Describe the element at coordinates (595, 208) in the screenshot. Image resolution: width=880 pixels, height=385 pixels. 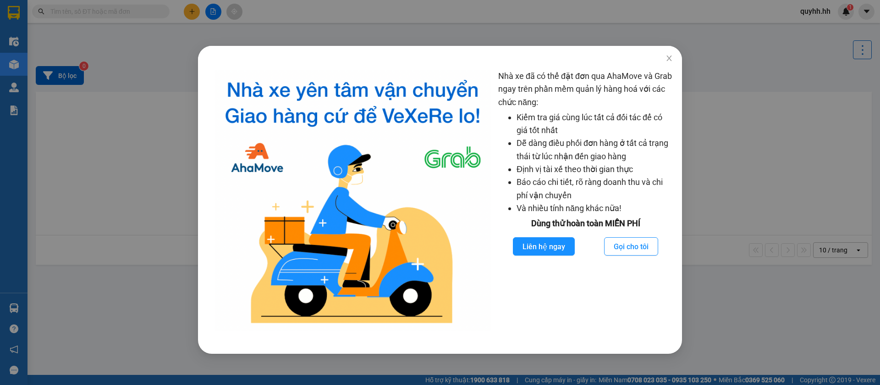
I see `li: Và nhiều tính năng khác nữa!` at that location.